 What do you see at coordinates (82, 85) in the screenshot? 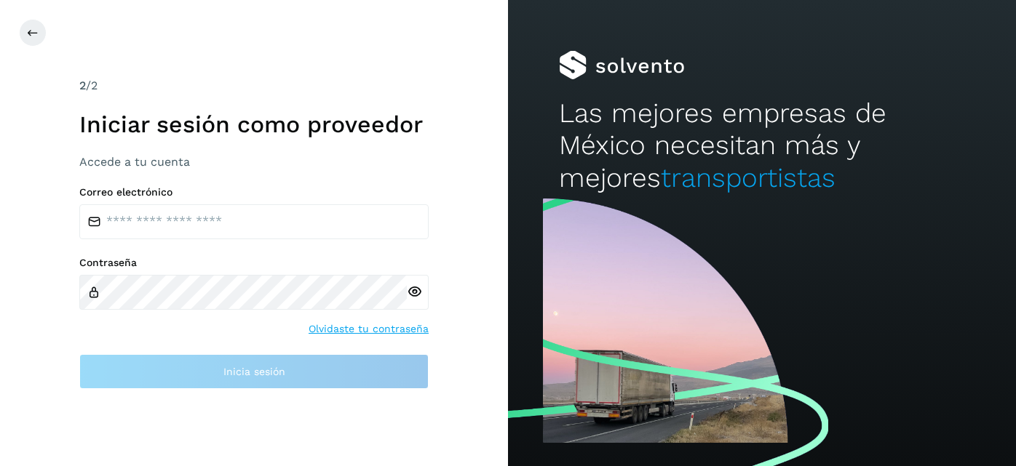
I see `span: 2` at bounding box center [82, 85].